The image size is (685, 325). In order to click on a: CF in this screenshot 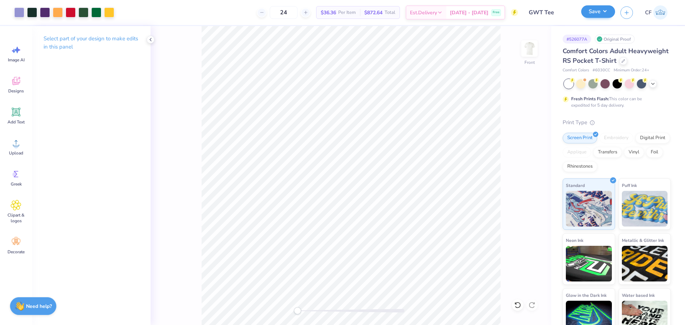, I will do `click(656, 12)`.